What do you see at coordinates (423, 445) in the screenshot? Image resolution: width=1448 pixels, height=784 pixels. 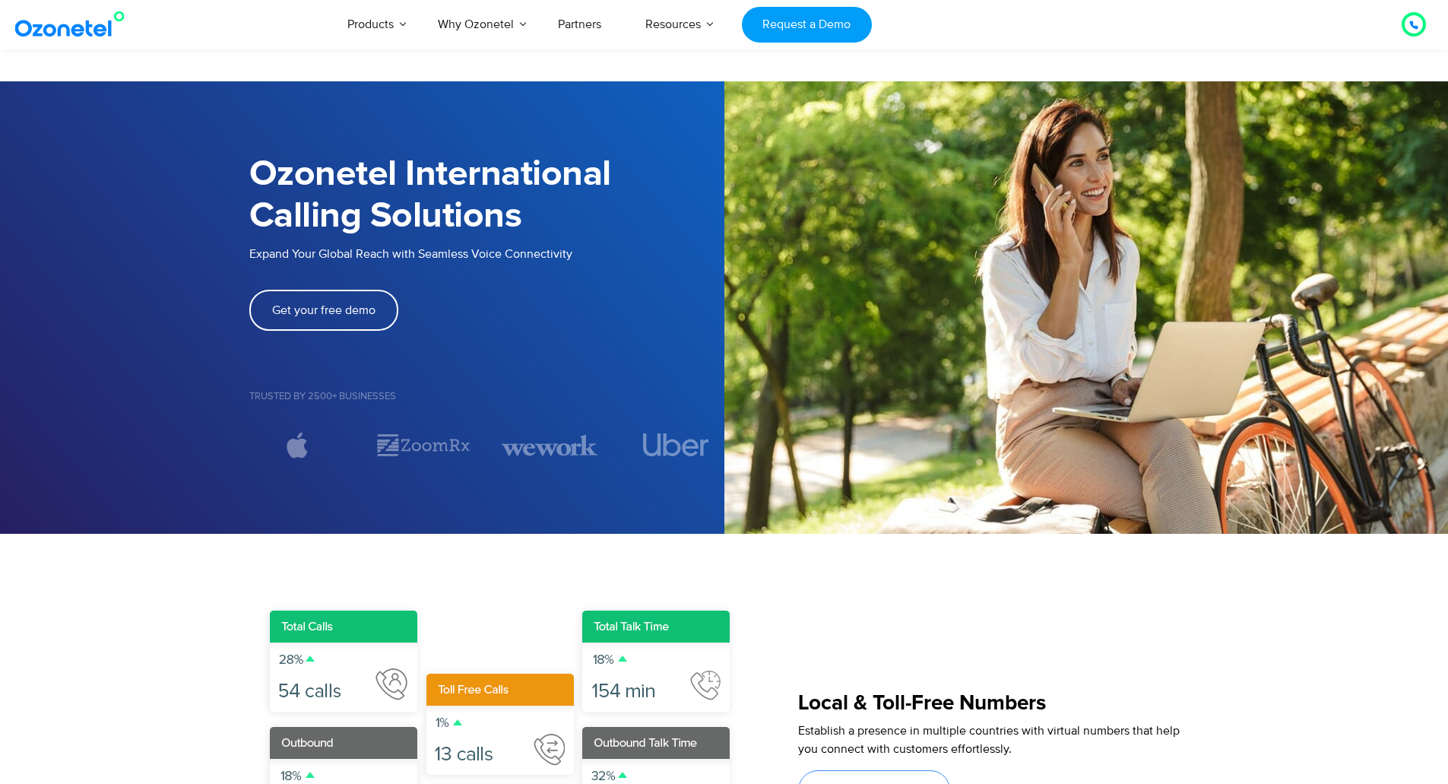 I see `div: 2 / 7` at bounding box center [423, 445].